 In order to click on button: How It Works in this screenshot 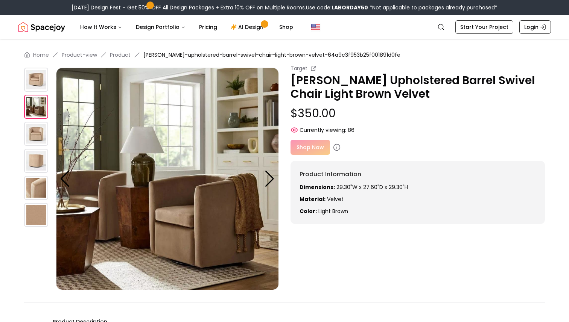, I will do `click(101, 27)`.